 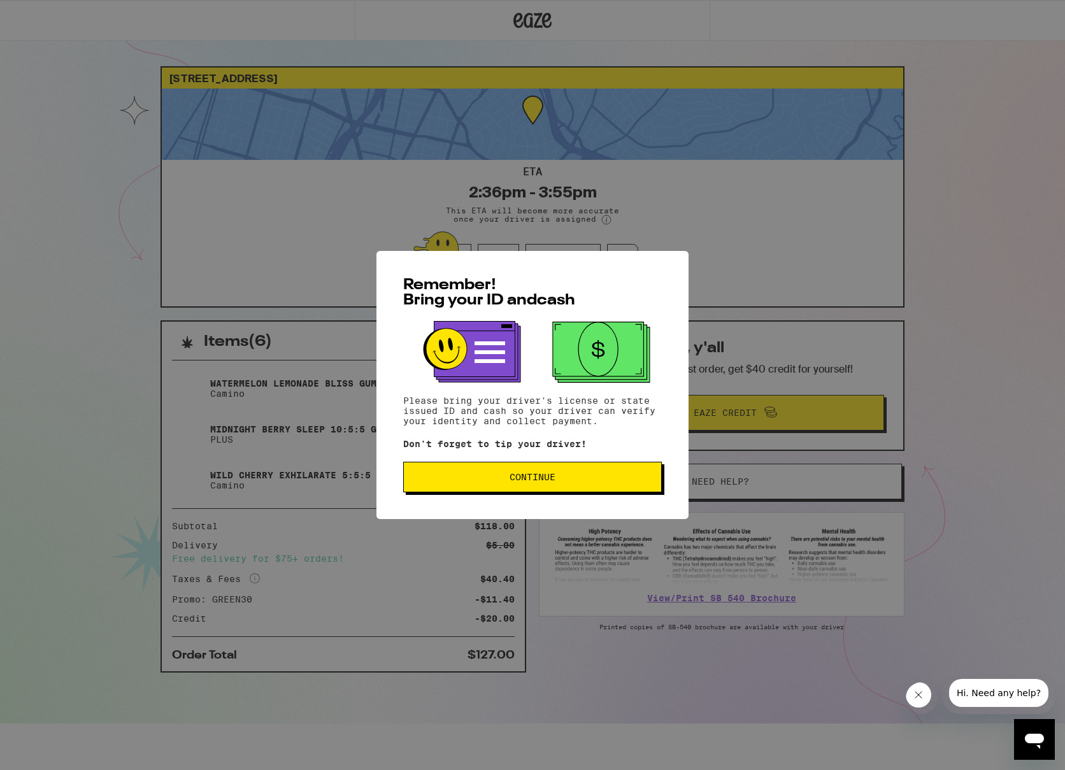 What do you see at coordinates (56, 14) in the screenshot?
I see `span: Hi. Need any help?` at bounding box center [56, 14].